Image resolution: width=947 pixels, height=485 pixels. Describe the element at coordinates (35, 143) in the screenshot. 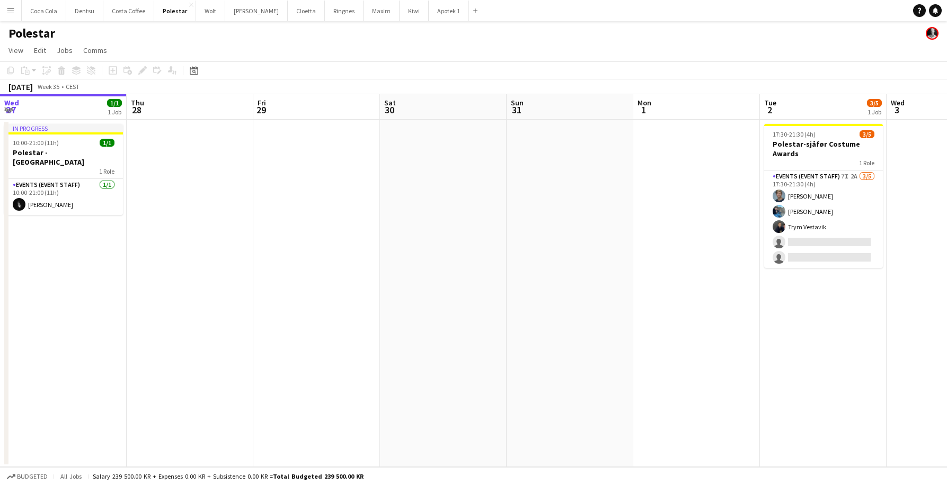

I see `span: 10:00-21:00 (11h)` at that location.